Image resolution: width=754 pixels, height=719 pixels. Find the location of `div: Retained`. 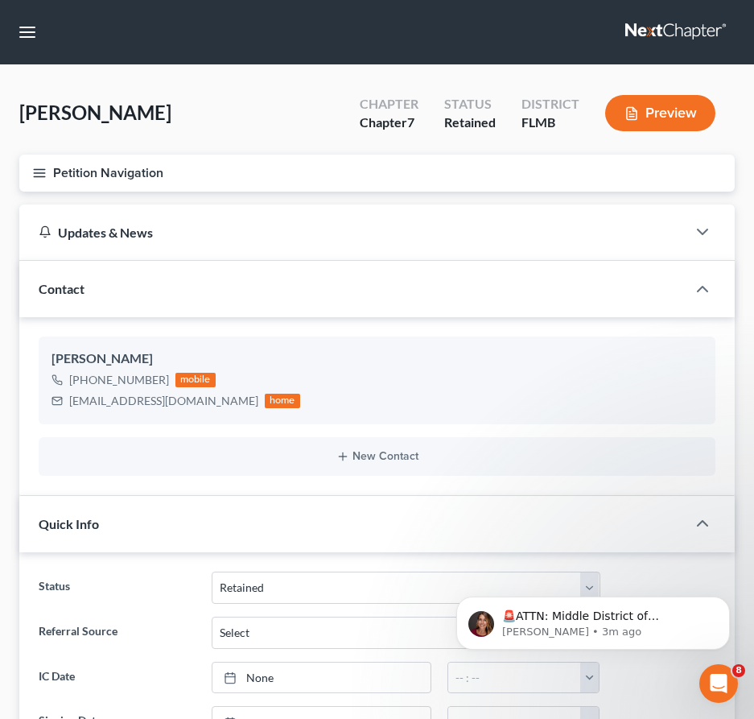

div: Retained is located at coordinates (470, 122).